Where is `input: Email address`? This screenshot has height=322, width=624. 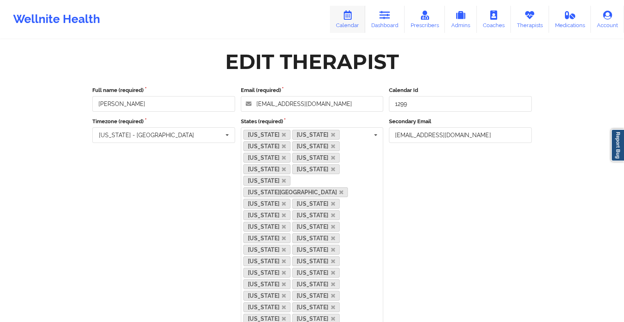 input: Email address is located at coordinates (312, 104).